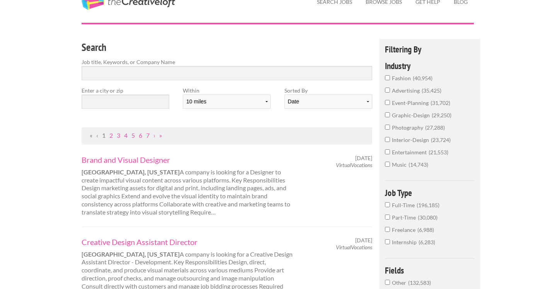  I want to click on span: 14,743, so click(418, 165).